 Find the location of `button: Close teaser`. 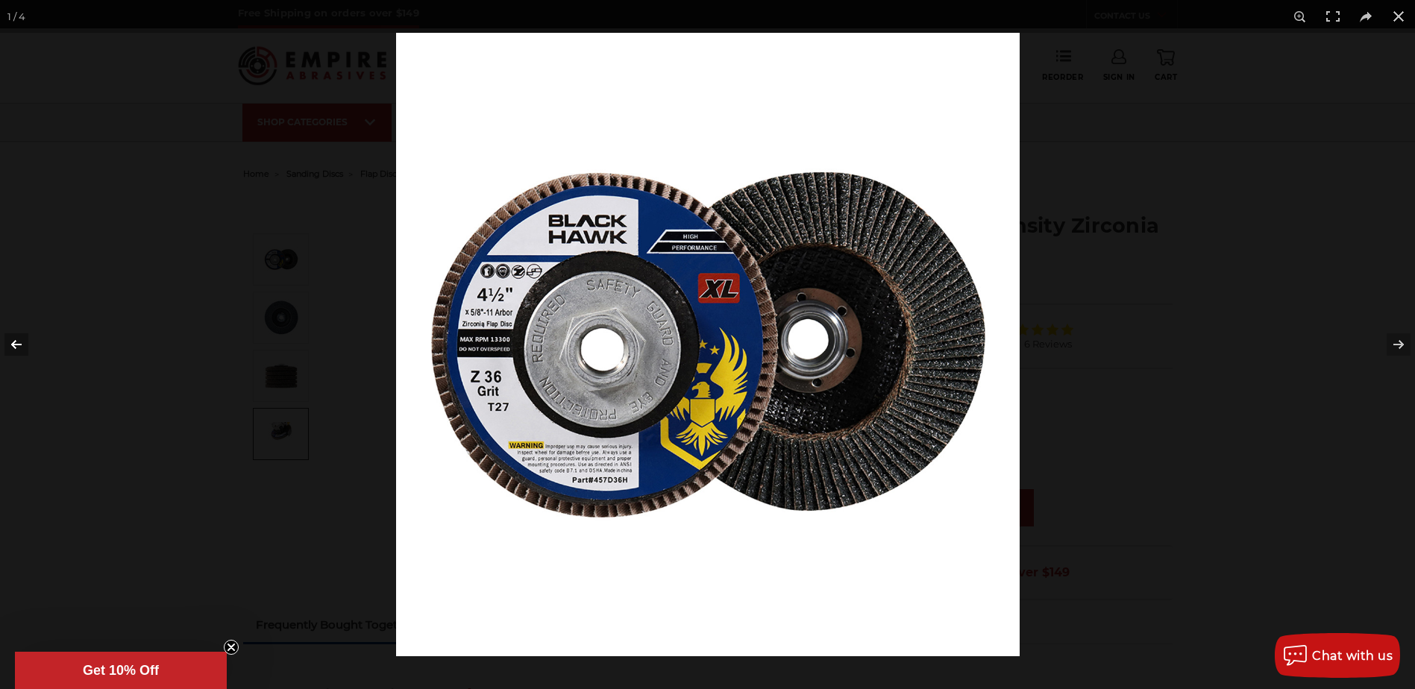

button: Close teaser is located at coordinates (231, 648).